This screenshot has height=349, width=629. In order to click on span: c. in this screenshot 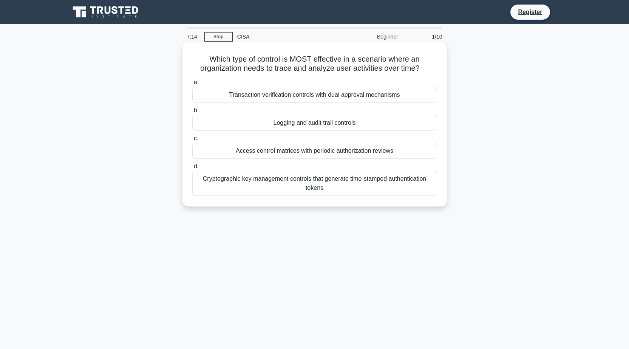, I will do `click(196, 138)`.